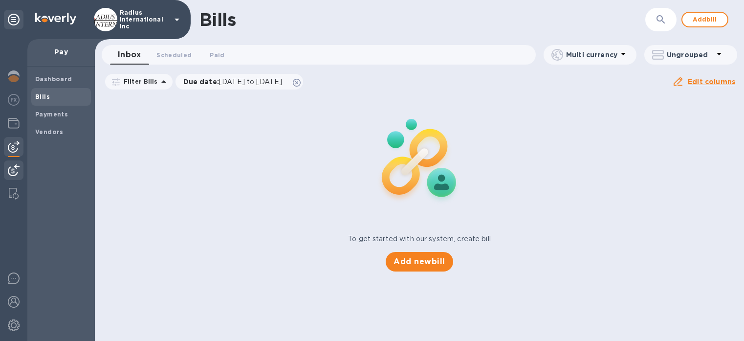  What do you see at coordinates (711, 82) in the screenshot?
I see `u: Edit columns` at bounding box center [711, 82].